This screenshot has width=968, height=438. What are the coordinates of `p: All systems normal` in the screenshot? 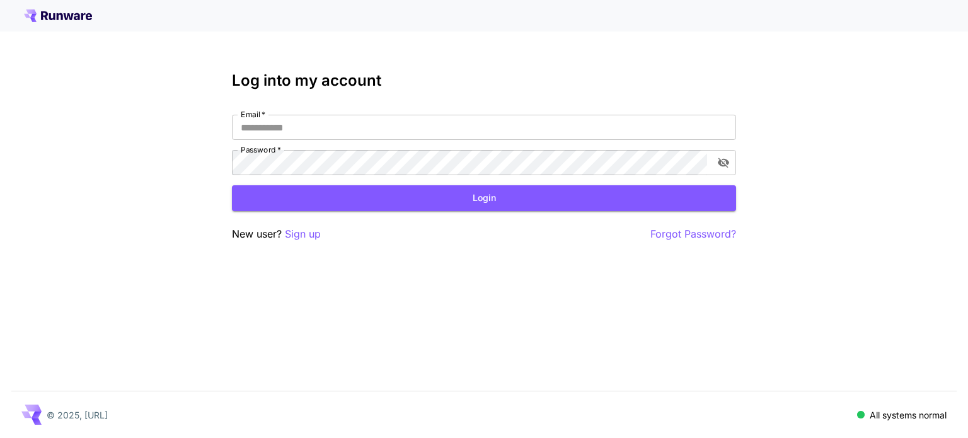 It's located at (908, 414).